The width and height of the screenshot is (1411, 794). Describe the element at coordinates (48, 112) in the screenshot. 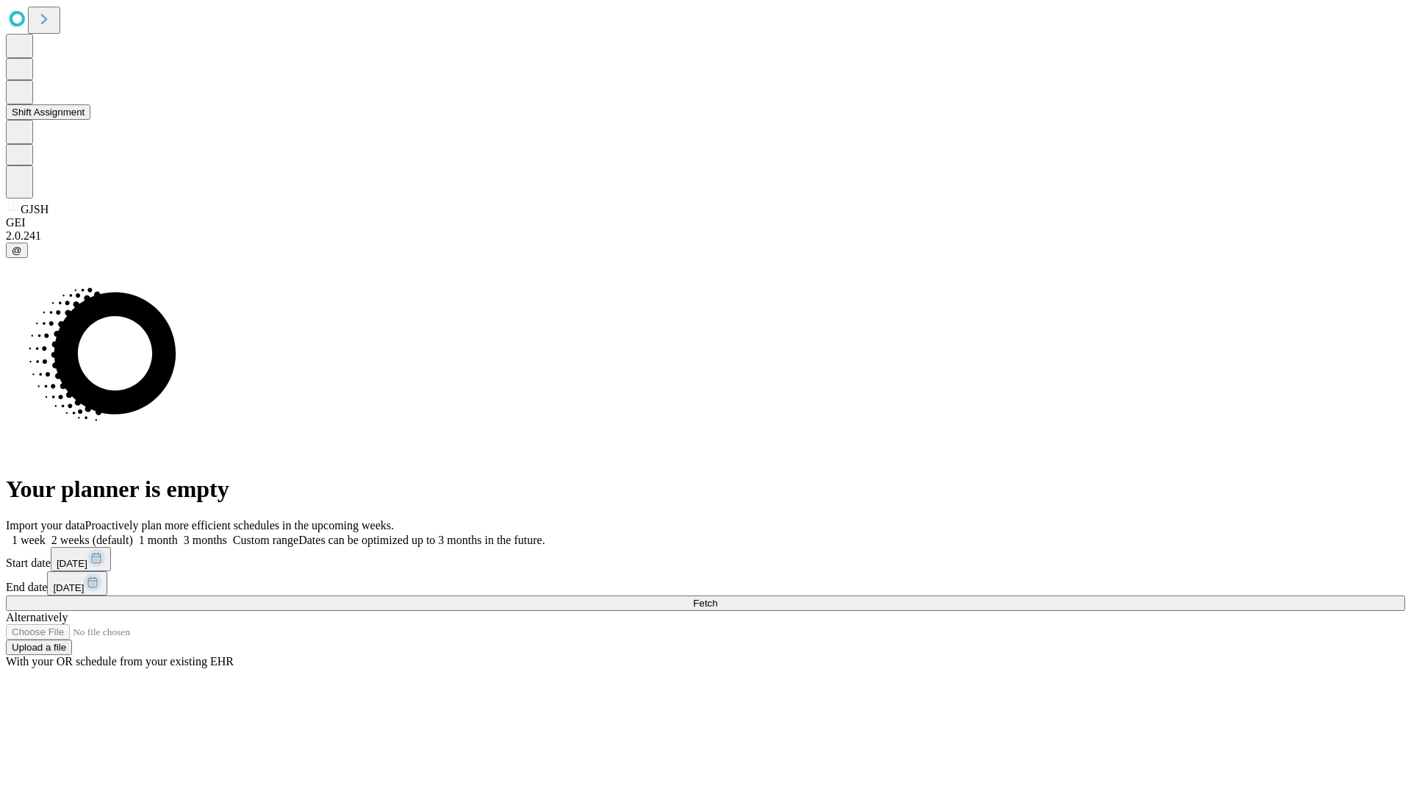

I see `button: Shift Assignment` at that location.